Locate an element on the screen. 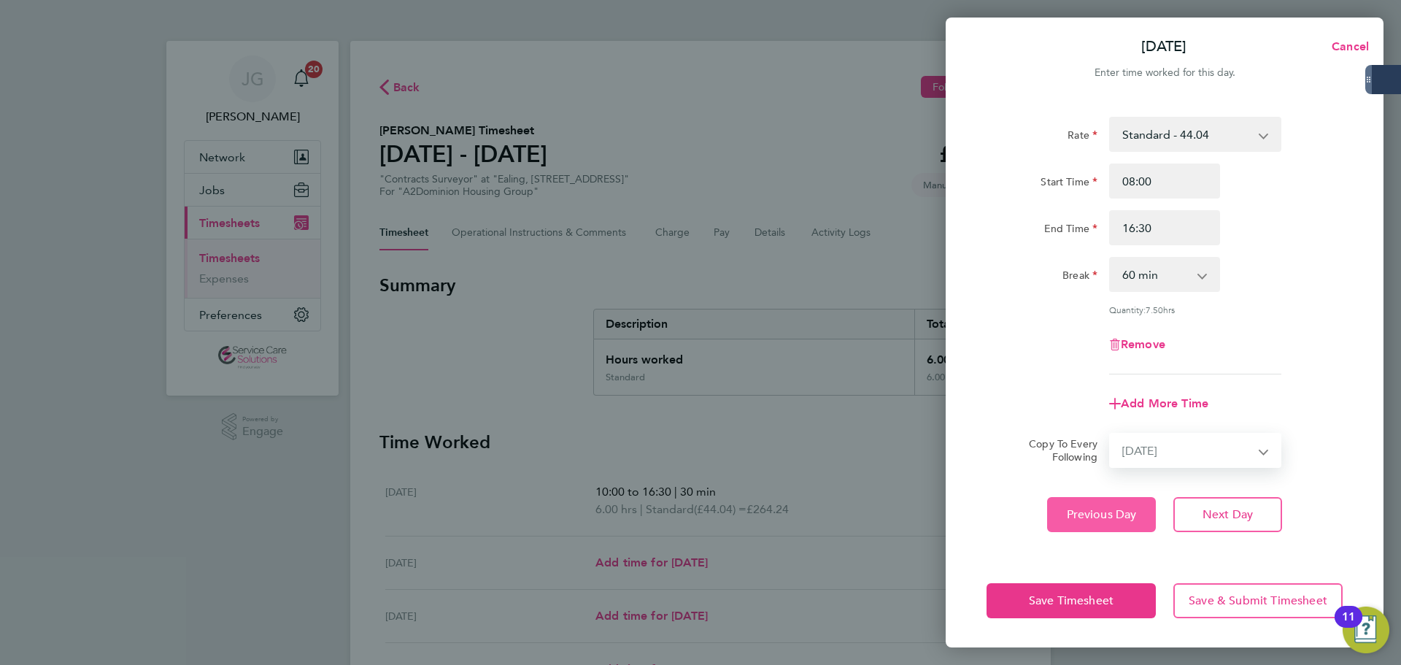 The height and width of the screenshot is (665, 1401). span: Remove is located at coordinates (1143, 344).